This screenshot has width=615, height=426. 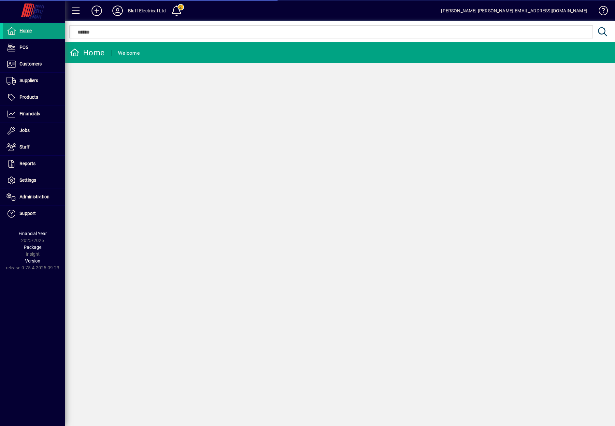 What do you see at coordinates (147, 11) in the screenshot?
I see `div: Bluff Electrical Ltd` at bounding box center [147, 11].